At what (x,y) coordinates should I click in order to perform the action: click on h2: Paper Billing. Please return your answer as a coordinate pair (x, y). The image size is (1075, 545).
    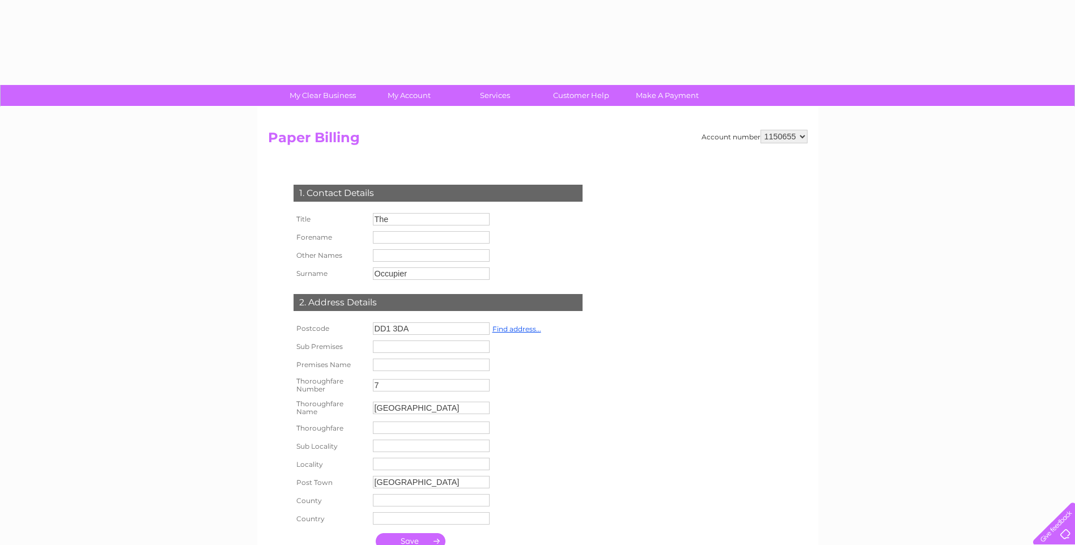
    Looking at the image, I should click on (538, 141).